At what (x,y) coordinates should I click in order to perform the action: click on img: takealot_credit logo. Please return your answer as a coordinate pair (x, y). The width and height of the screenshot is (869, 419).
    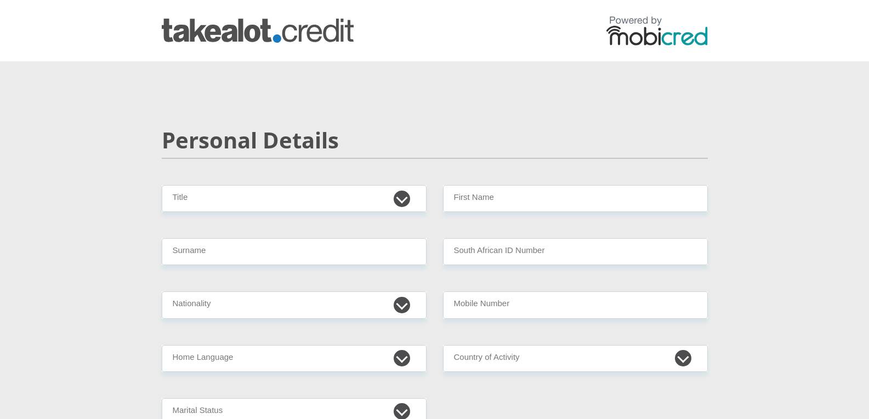
    Looking at the image, I should click on (258, 31).